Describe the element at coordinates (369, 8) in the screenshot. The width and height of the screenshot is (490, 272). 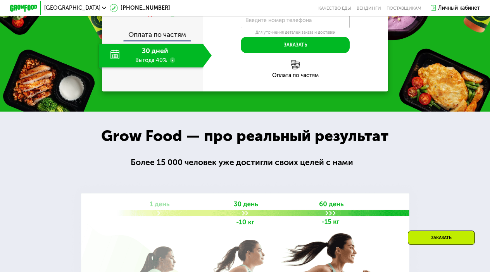
I see `a: Вендинги` at that location.